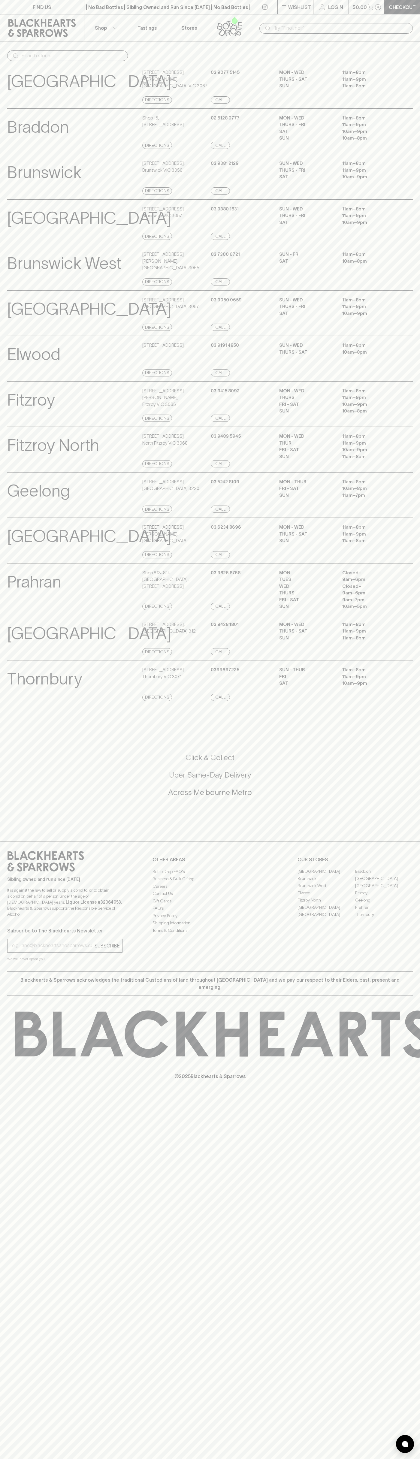  I want to click on p: 03 9489 5945, so click(226, 436).